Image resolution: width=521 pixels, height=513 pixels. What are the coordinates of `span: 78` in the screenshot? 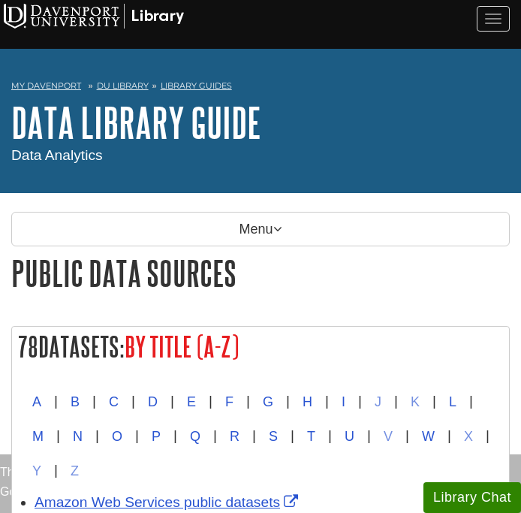 It's located at (28, 346).